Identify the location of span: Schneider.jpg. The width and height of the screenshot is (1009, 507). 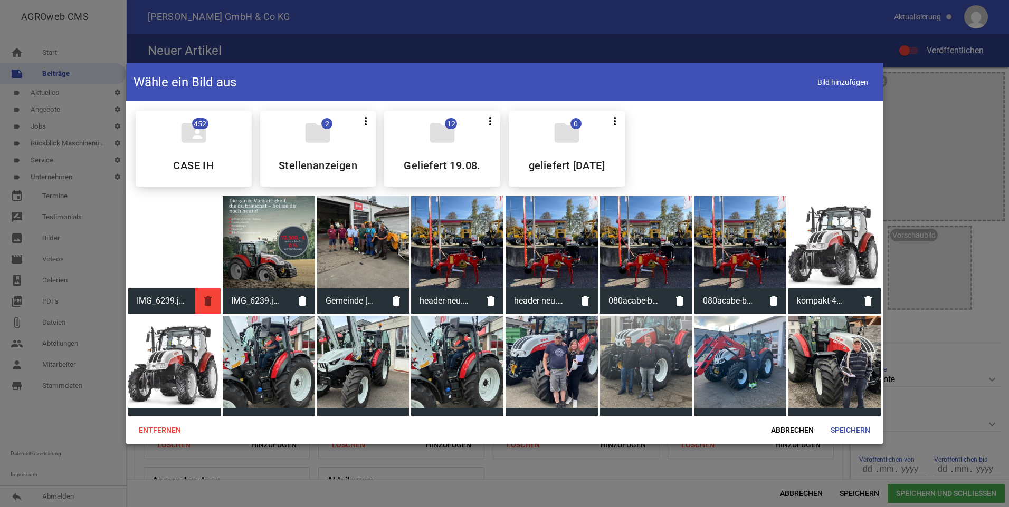
(633, 421).